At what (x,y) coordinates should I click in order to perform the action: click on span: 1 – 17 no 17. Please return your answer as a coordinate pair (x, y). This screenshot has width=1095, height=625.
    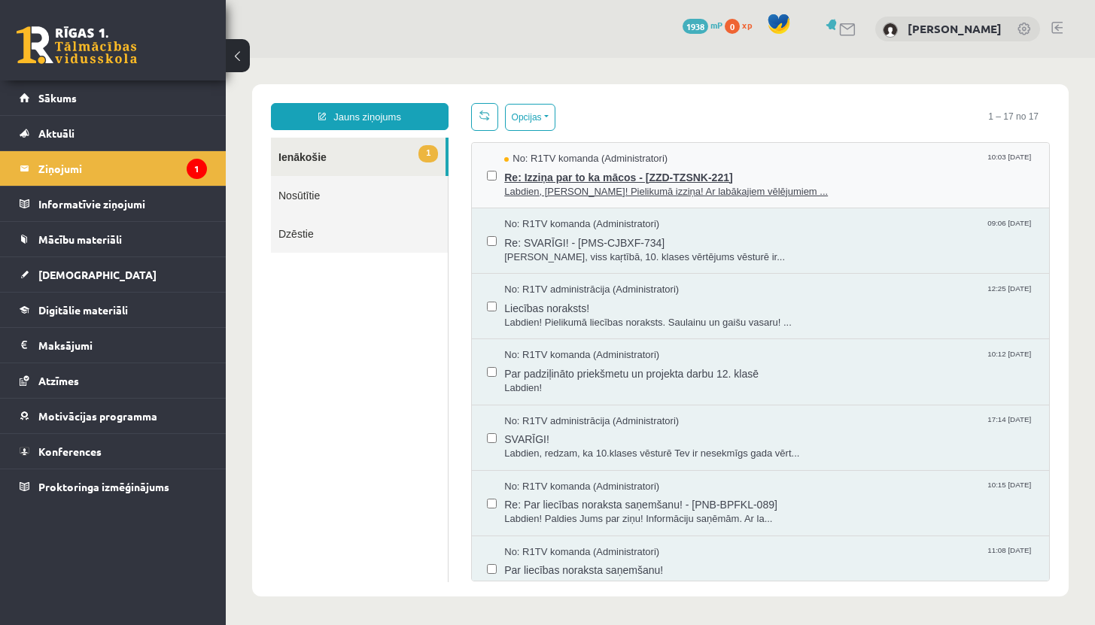
    Looking at the image, I should click on (787, 59).